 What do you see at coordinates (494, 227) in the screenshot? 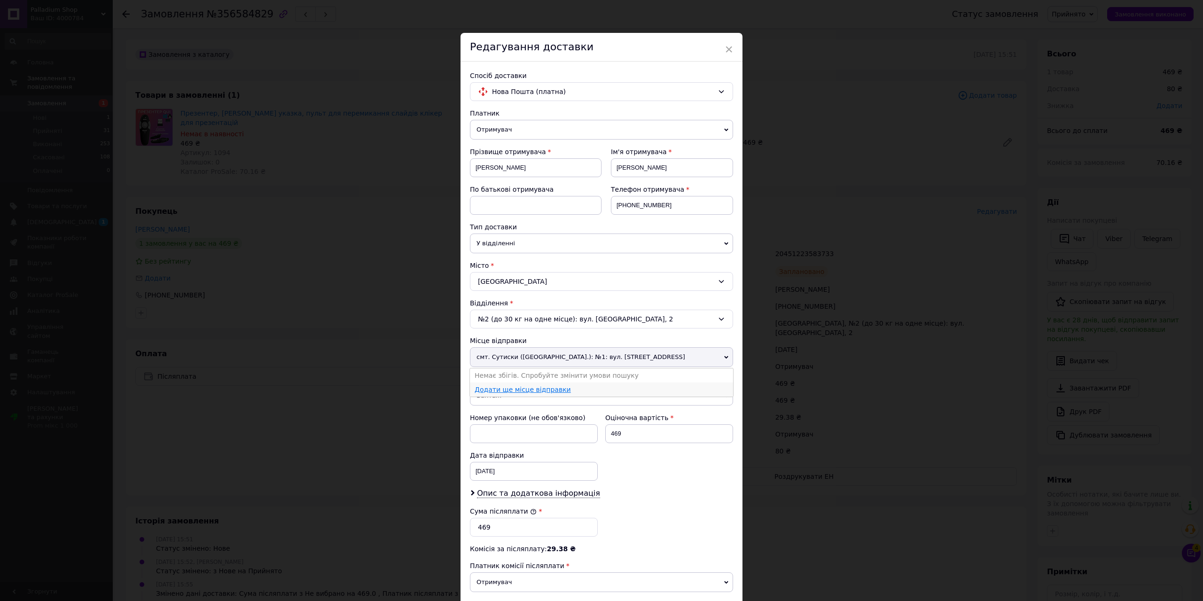
I see `span: Тип доставки` at bounding box center [494, 227].